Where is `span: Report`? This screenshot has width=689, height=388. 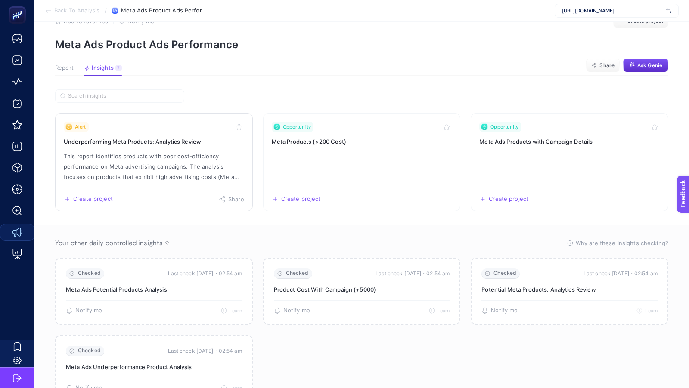
span: Report is located at coordinates (64, 68).